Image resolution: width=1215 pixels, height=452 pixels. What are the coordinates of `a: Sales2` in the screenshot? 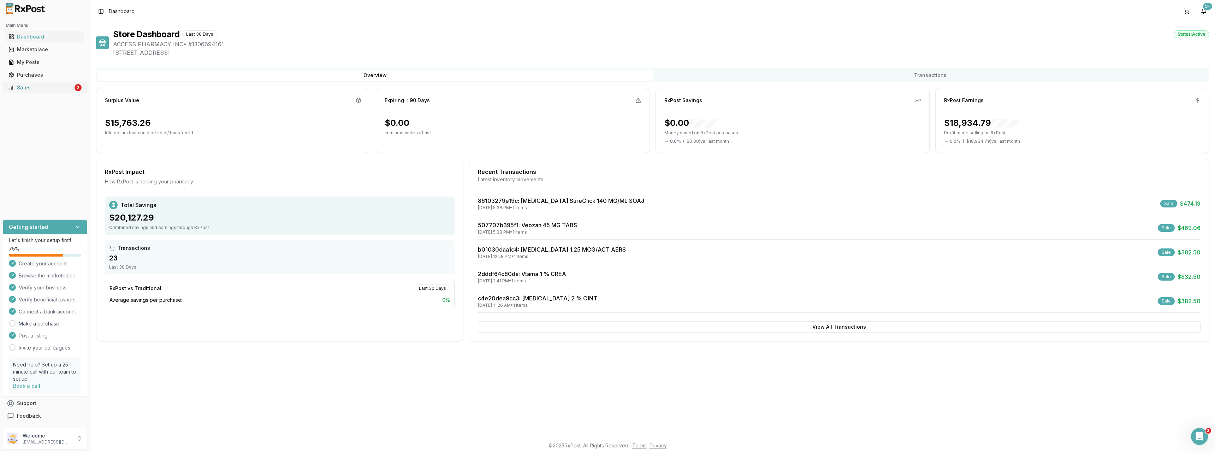 It's located at (45, 88).